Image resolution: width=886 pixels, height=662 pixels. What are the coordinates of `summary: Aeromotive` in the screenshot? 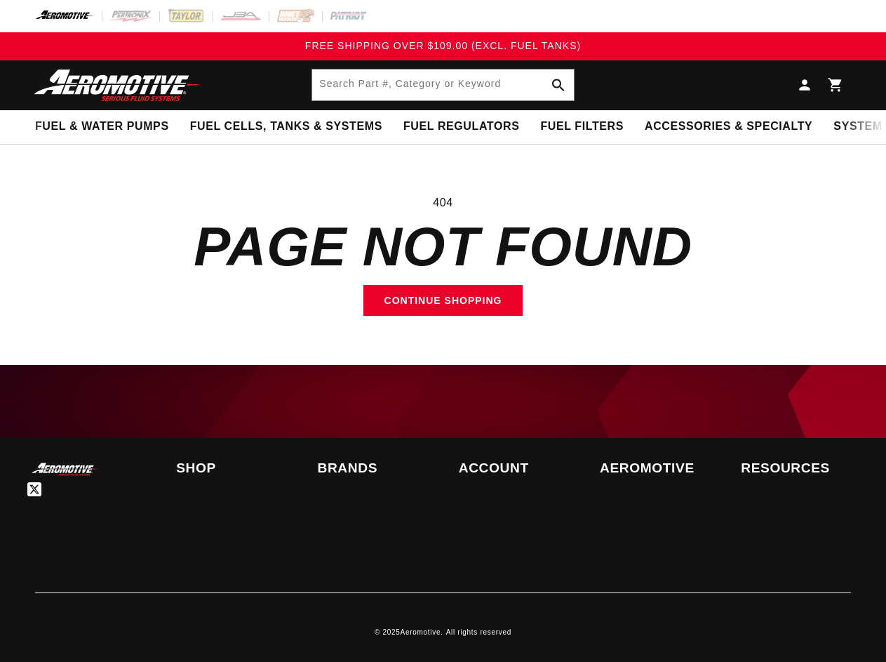 It's located at (655, 468).